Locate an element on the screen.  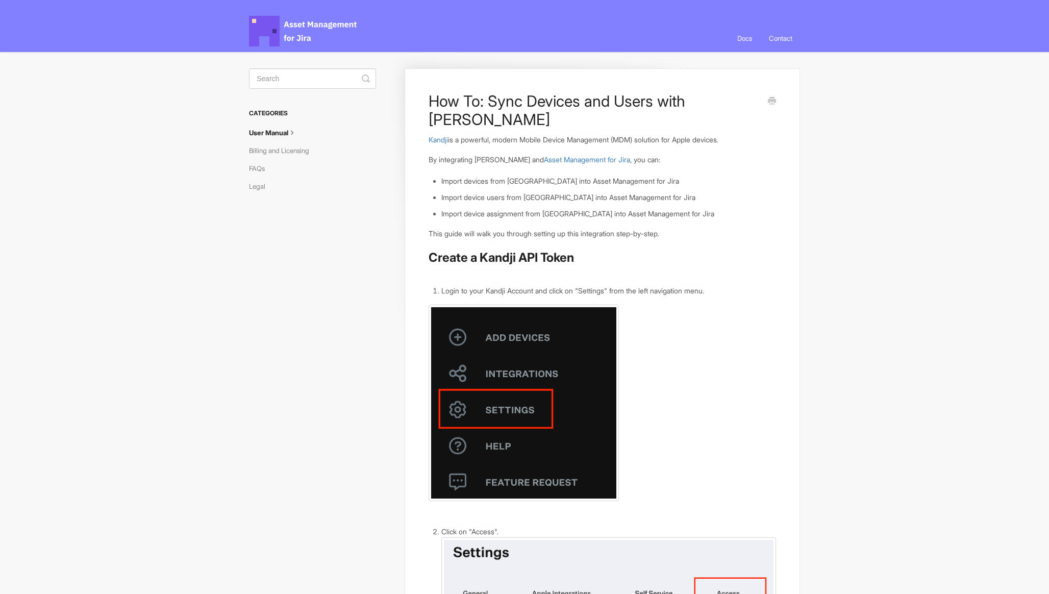
span: Asset Management for Jira Docs is located at coordinates (304, 31).